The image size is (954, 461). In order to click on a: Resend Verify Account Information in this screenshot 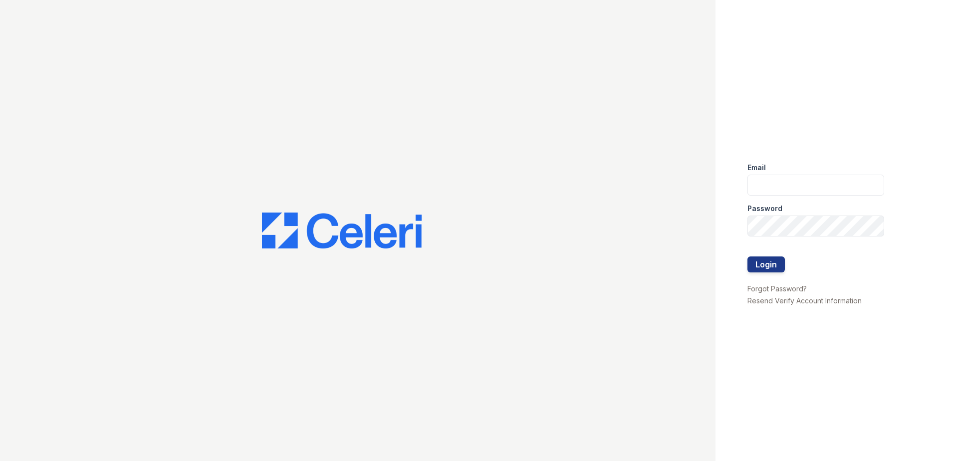, I will do `click(805, 300)`.